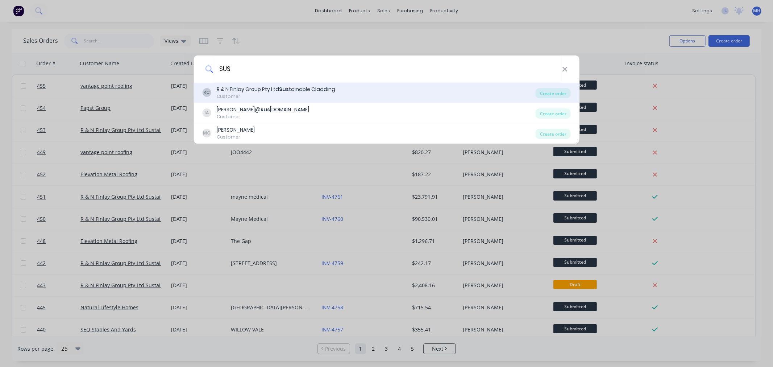 The width and height of the screenshot is (773, 367). Describe the element at coordinates (276, 89) in the screenshot. I see `div: R & N Finlay Group Pty Ltd tainable Cladding` at that location.